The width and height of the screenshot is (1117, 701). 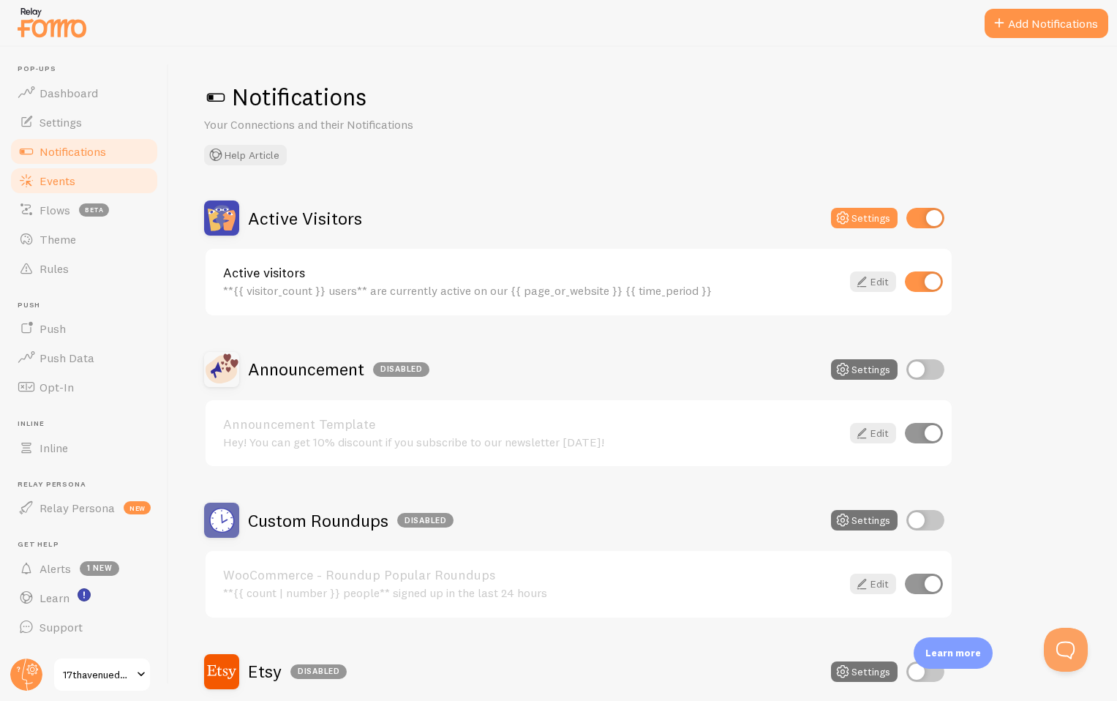 I want to click on h2: Active Visitors, so click(x=305, y=218).